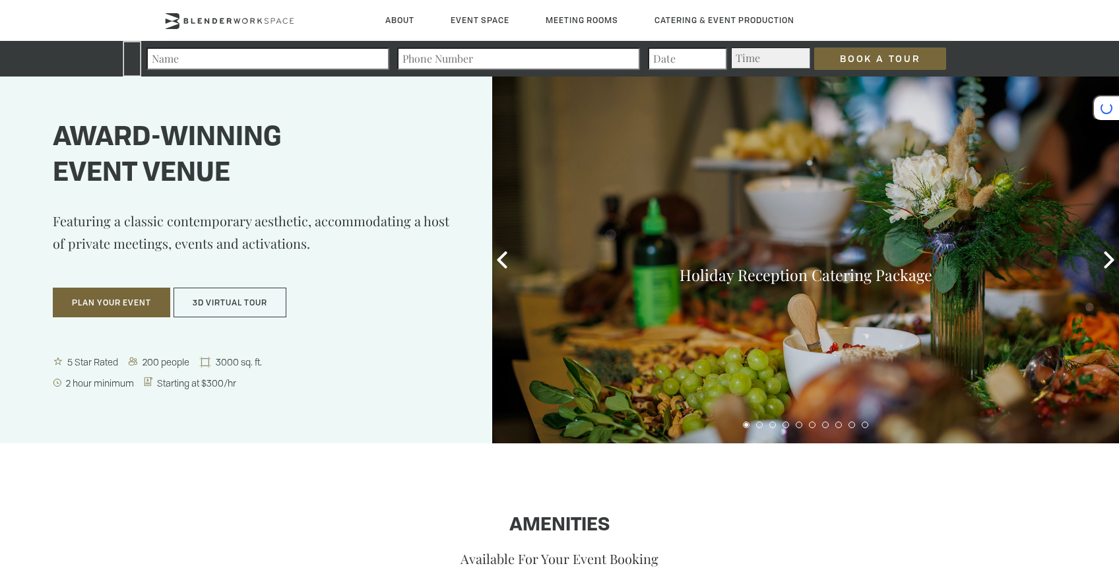 The width and height of the screenshot is (1119, 568). What do you see at coordinates (111, 303) in the screenshot?
I see `button: Plan Your Event` at bounding box center [111, 303].